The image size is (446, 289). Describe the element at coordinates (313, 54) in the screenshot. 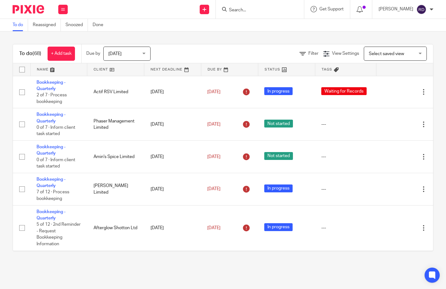

I see `span: Filter` at that location.